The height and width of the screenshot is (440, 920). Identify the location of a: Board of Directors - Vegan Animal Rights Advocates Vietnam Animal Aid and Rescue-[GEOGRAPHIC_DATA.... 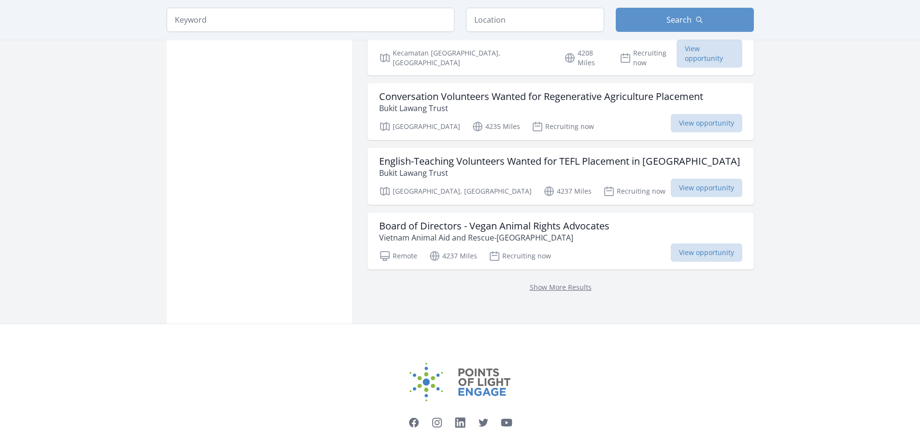
(561, 241).